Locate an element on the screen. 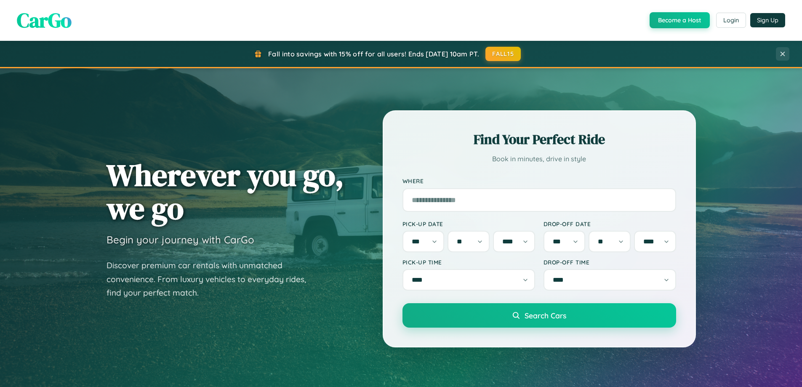 Image resolution: width=802 pixels, height=387 pixels. span: Search Cars is located at coordinates (545, 315).